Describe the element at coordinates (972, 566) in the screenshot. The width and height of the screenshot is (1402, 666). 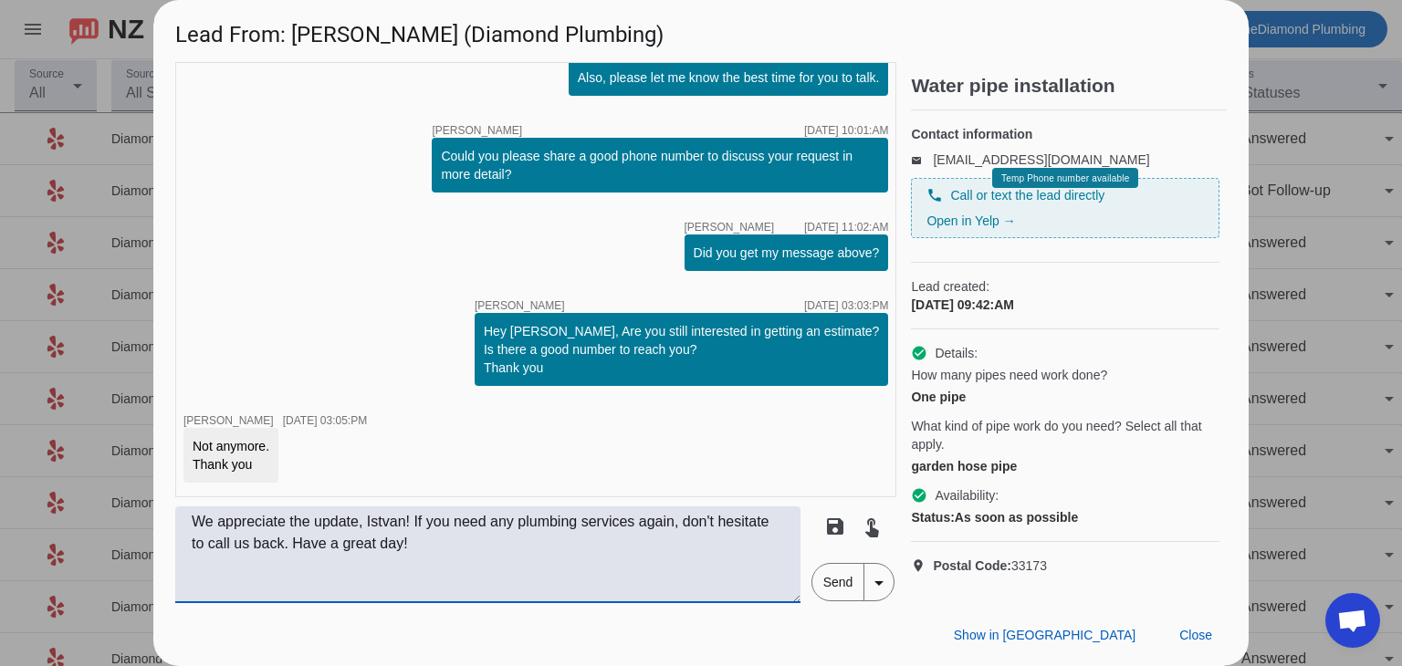
I see `strong: Postal Code:` at that location.